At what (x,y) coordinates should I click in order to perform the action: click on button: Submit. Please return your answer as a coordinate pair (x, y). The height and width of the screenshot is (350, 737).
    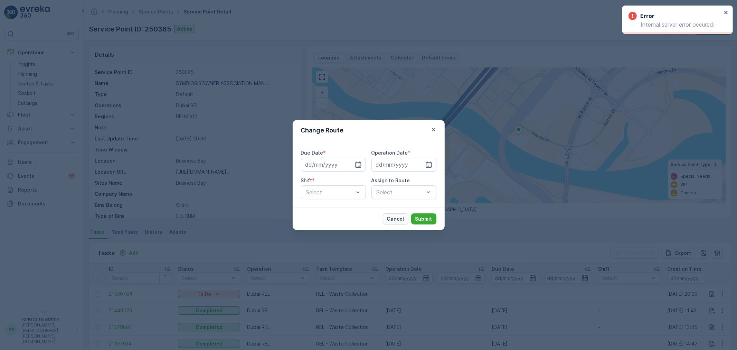
    Looking at the image, I should click on (424, 219).